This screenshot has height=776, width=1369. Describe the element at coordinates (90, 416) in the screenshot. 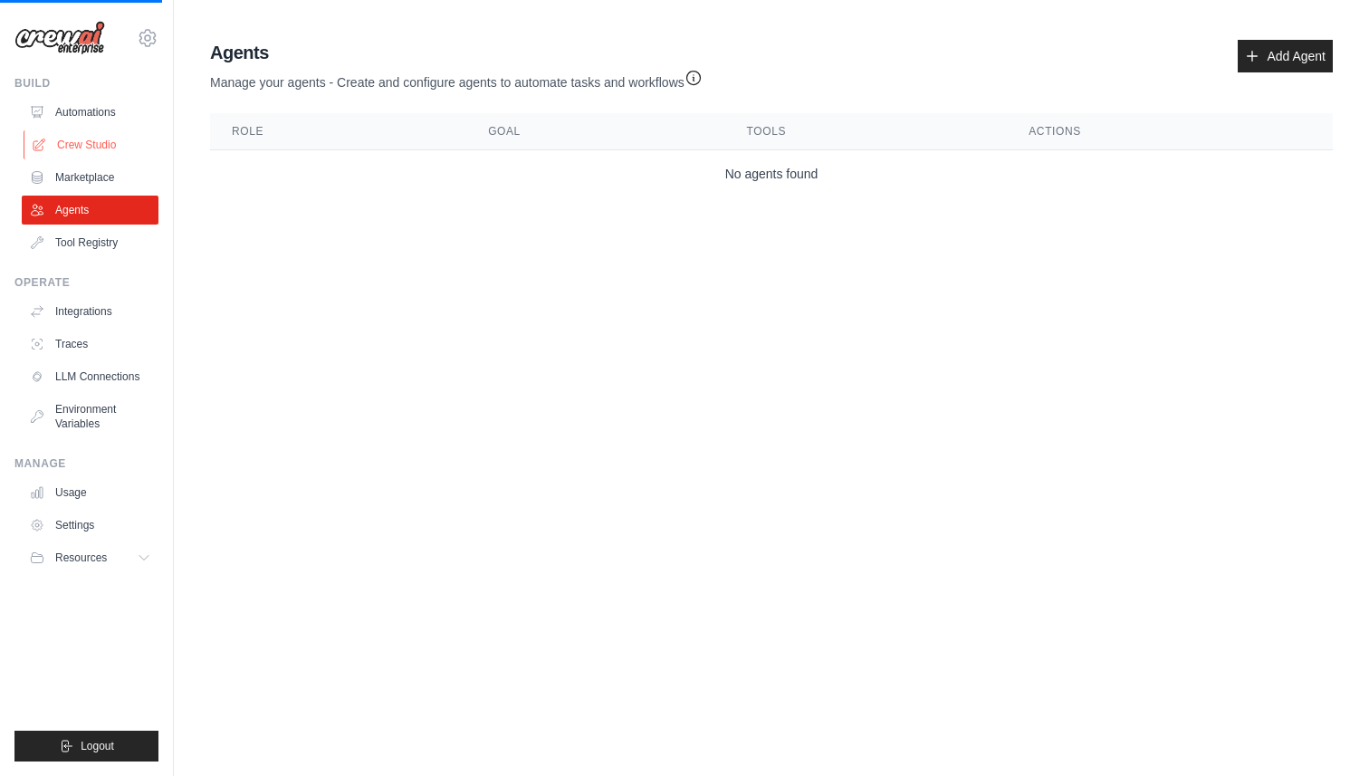

I see `a: Environment Variables` at that location.